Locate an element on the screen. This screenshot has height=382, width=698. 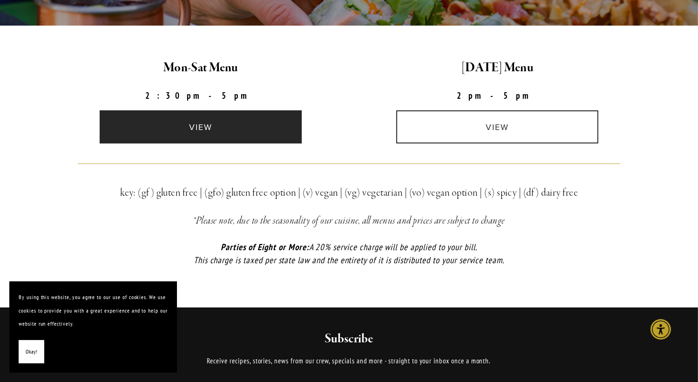
button: Okay! is located at coordinates (31, 351).